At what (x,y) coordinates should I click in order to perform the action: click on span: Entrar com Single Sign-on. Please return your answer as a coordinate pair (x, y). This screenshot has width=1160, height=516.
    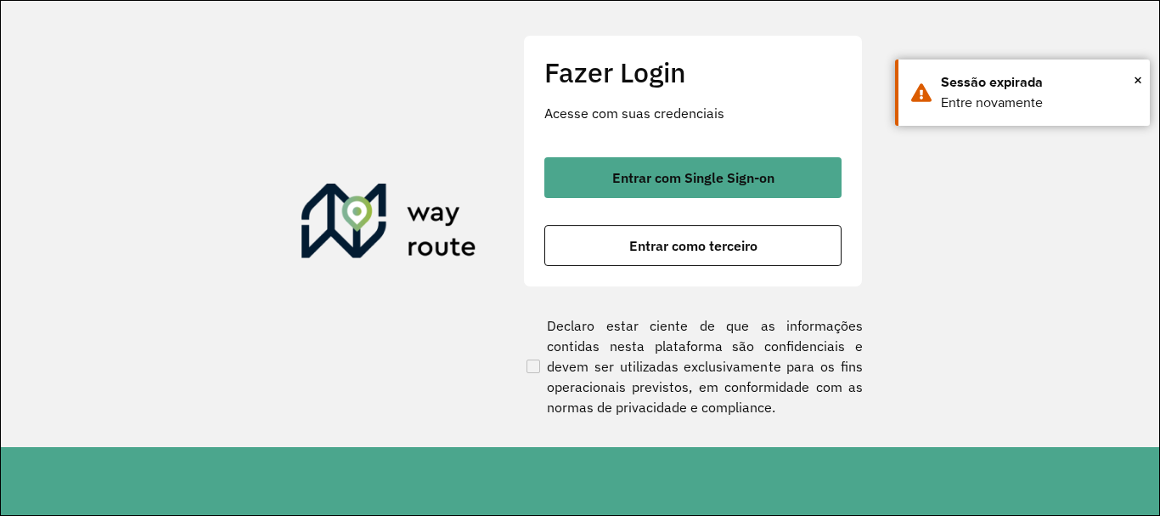
    Looking at the image, I should click on (693, 178).